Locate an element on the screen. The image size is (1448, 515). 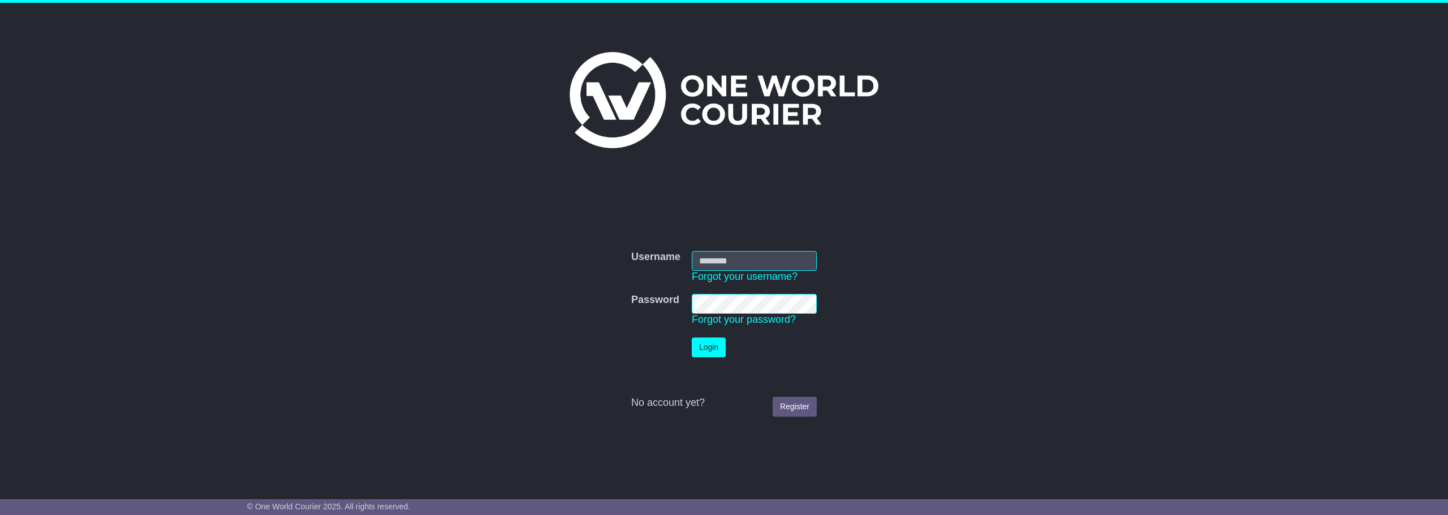
span: © One World Courier 2025. All rights reserved. is located at coordinates (329, 507).